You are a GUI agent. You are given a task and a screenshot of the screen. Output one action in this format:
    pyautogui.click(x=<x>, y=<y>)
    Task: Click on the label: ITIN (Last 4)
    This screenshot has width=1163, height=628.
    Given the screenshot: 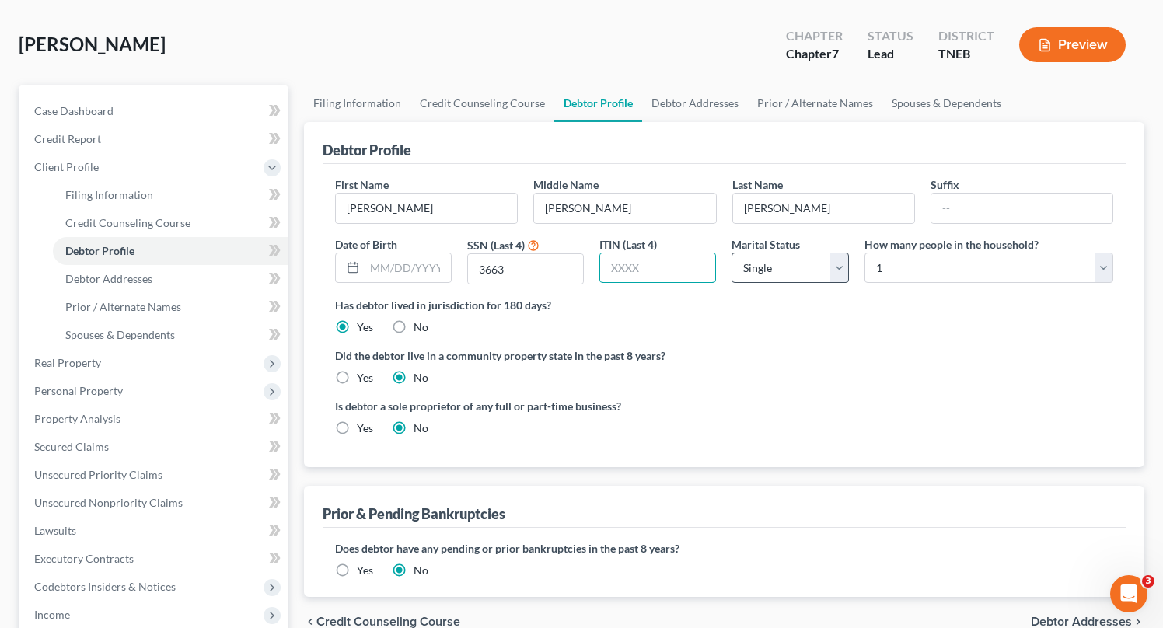 What is the action you would take?
    pyautogui.click(x=628, y=244)
    